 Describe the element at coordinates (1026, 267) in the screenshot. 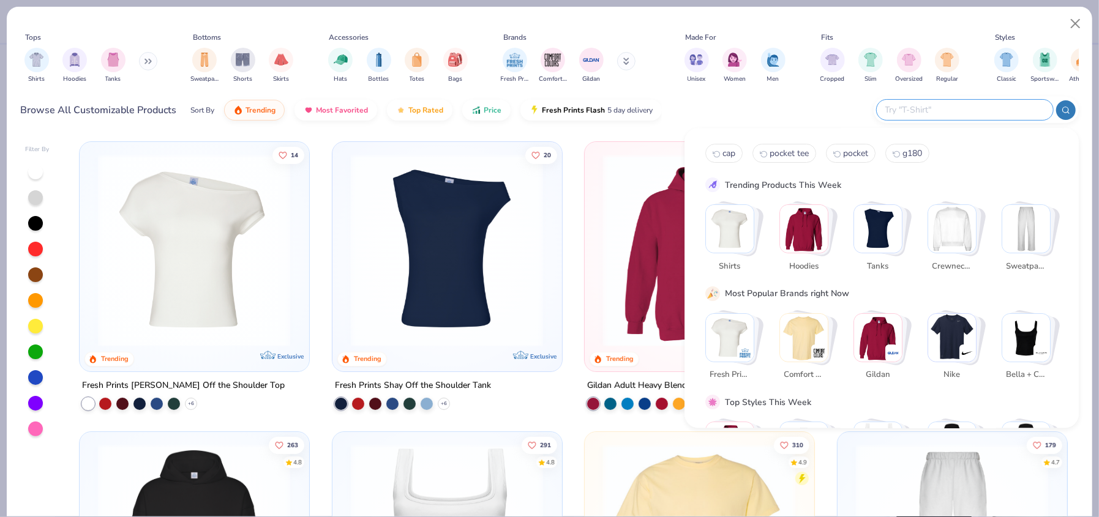

I see `span: Sweatpants` at that location.